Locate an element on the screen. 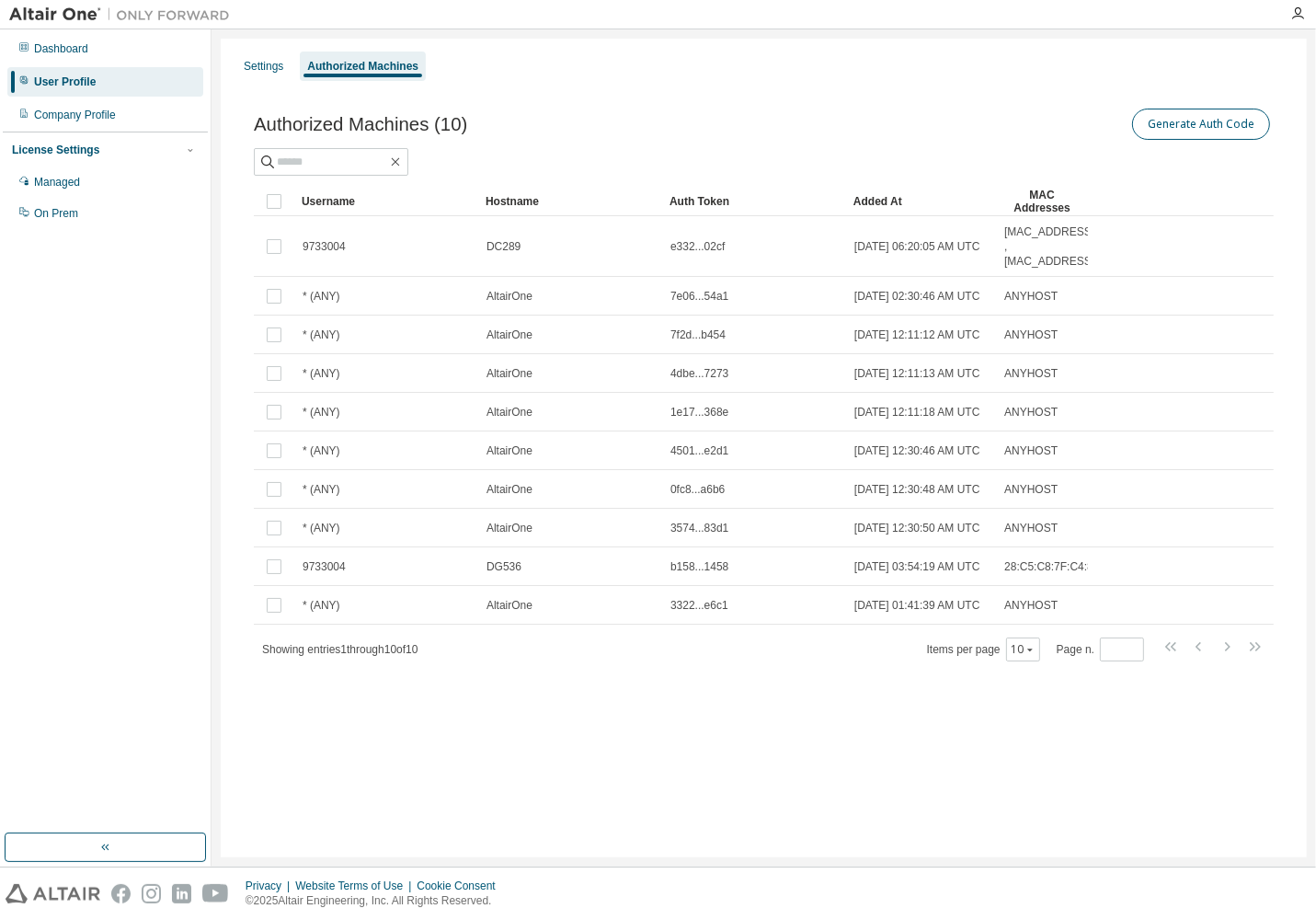 This screenshot has height=920, width=1316. span: Authorized Machines (10) is located at coordinates (361, 124).